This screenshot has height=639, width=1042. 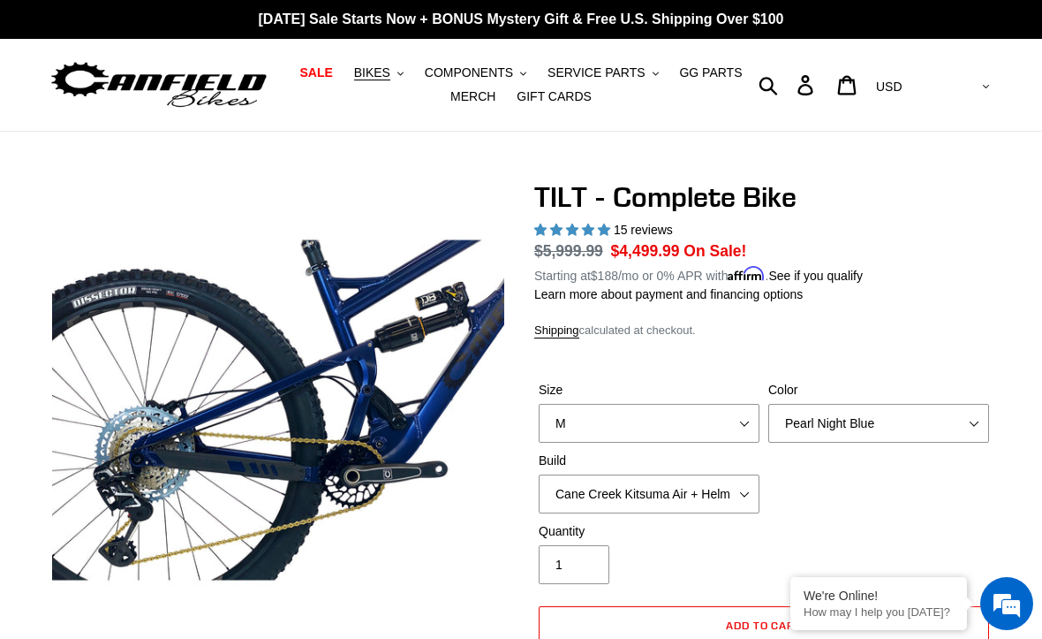 What do you see at coordinates (646, 251) in the screenshot?
I see `span: $4,499.99` at bounding box center [646, 251].